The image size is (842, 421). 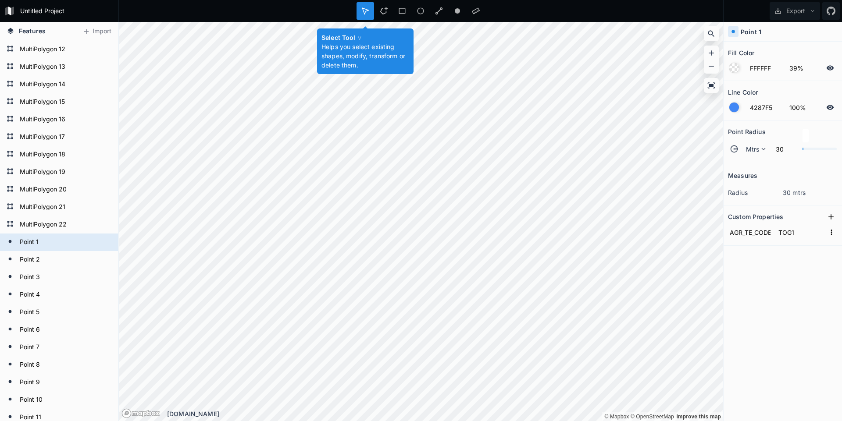 I want to click on input: Name, so click(x=750, y=232).